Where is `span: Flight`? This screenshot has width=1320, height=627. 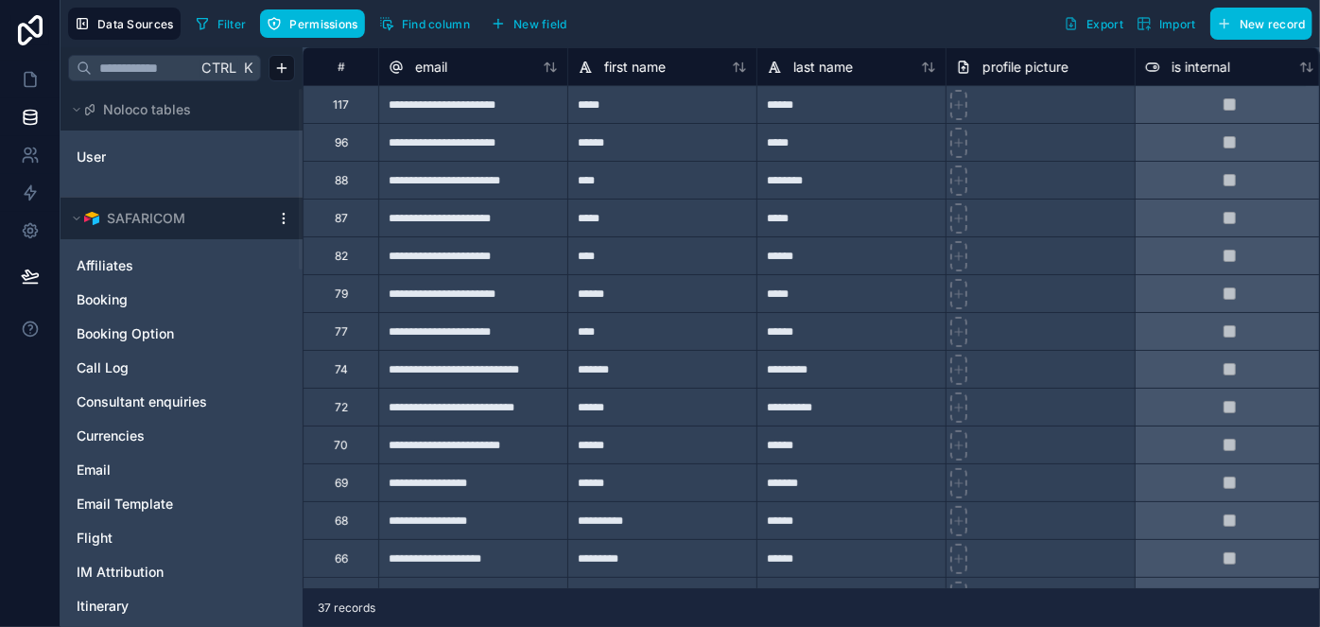
span: Flight is located at coordinates (95, 538).